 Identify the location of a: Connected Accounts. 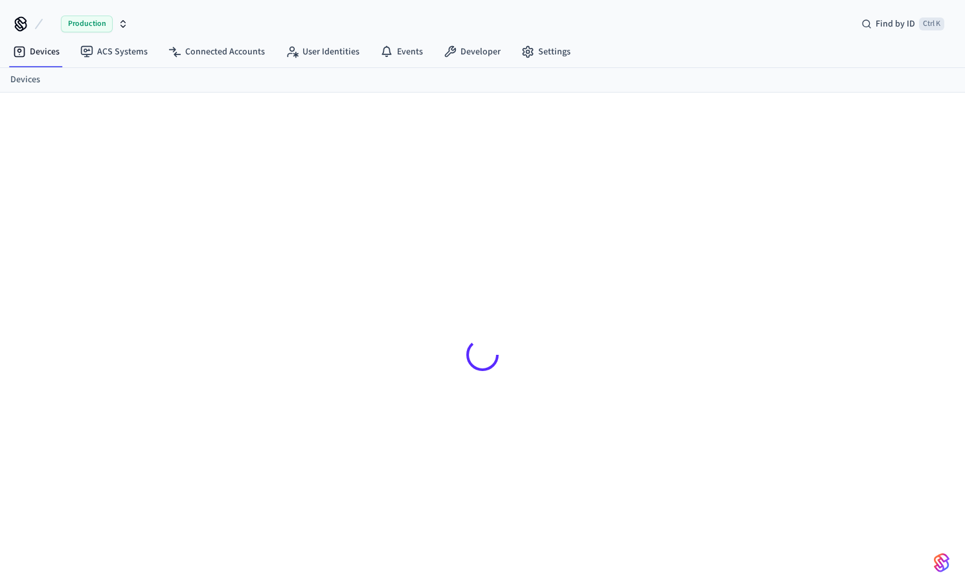
(216, 52).